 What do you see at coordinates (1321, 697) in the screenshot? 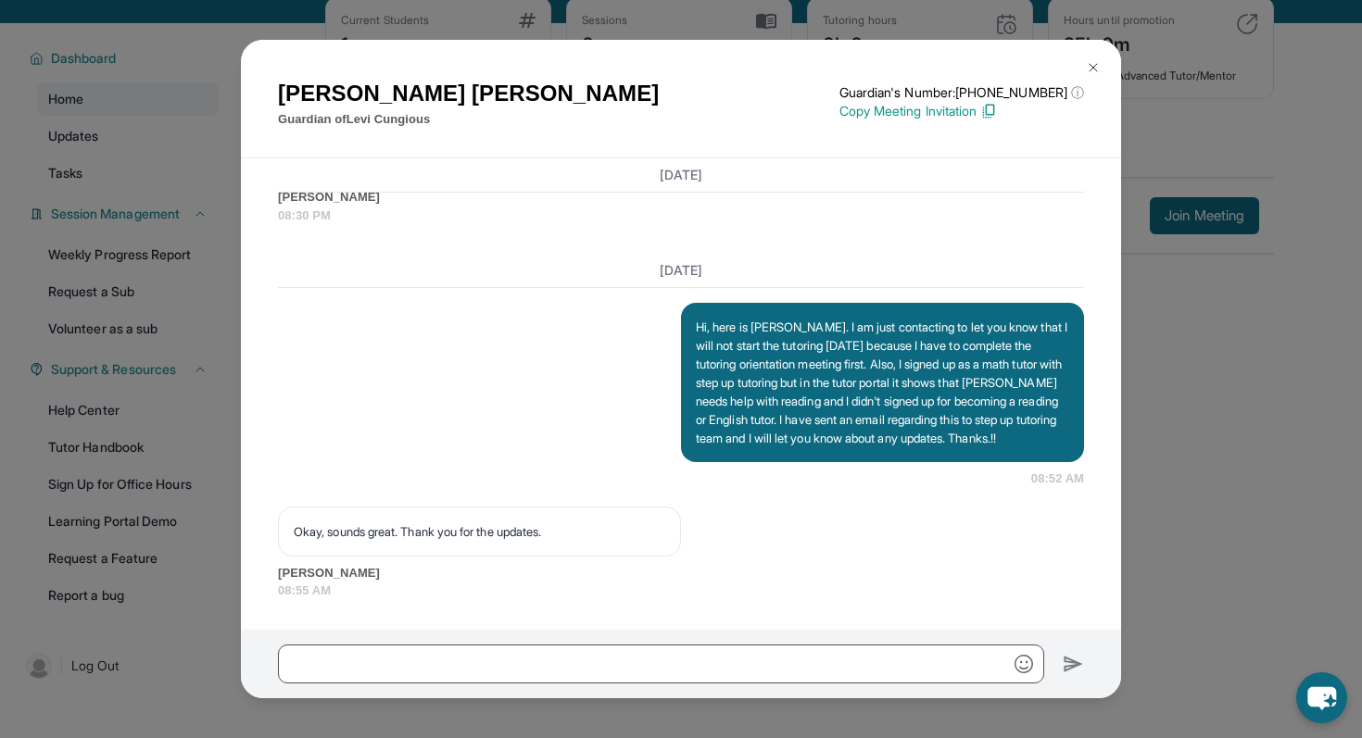
I see `button: chat-button` at bounding box center [1321, 697].